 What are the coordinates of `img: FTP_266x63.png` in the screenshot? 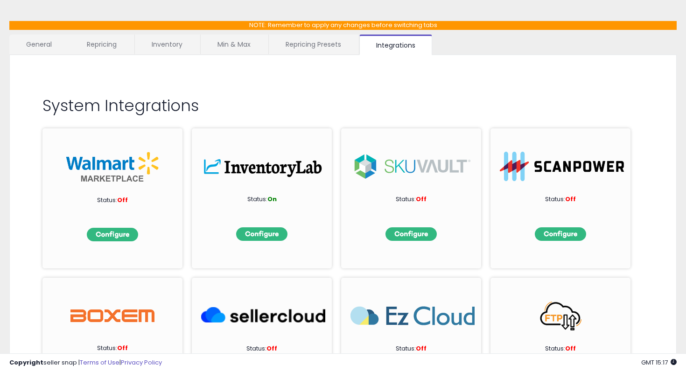 It's located at (562, 315).